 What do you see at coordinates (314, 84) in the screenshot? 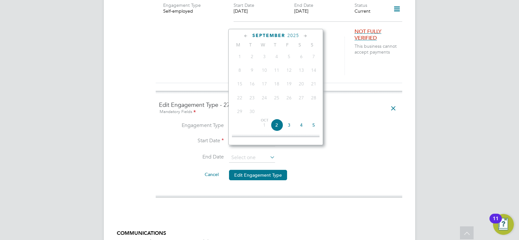
I see `span: 21` at bounding box center [314, 84].